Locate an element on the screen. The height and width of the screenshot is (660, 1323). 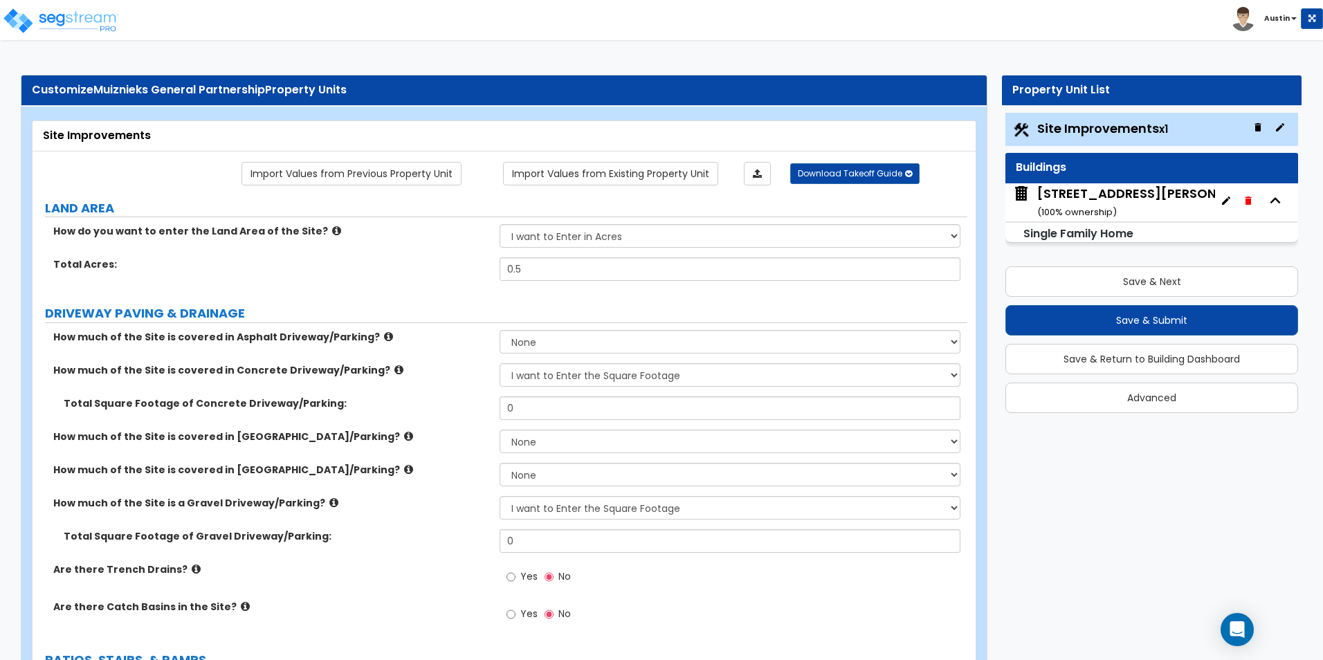
div: Buildings is located at coordinates (1152, 167).